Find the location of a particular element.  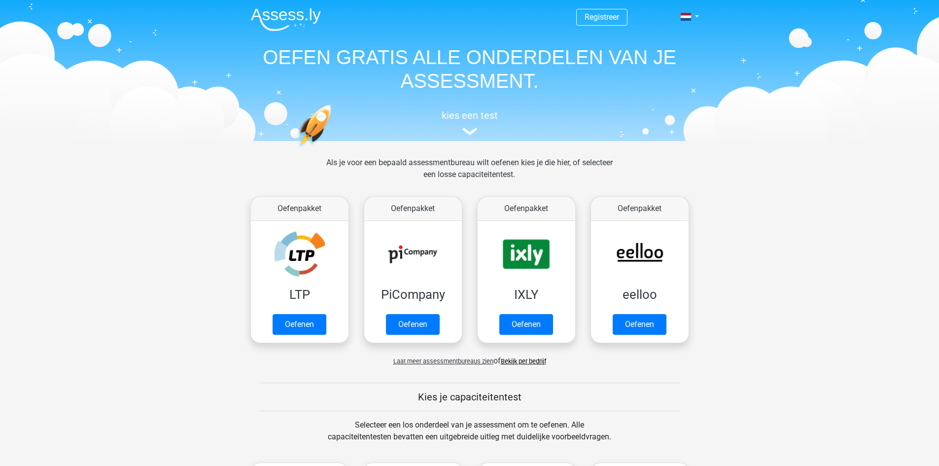

div: Selecteer een los onderdeel van je assessment om te oefenen. Alle capaciteitentesten bevatten een... is located at coordinates (469, 437).